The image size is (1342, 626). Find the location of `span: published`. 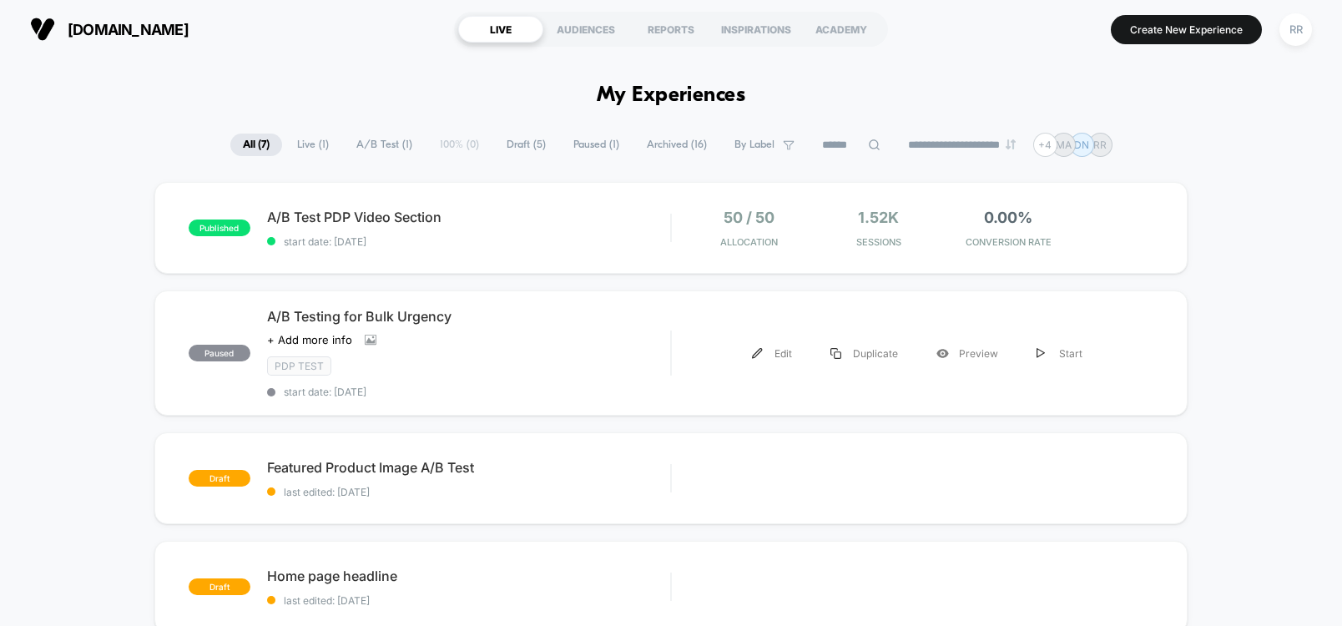

span: published is located at coordinates (220, 228).